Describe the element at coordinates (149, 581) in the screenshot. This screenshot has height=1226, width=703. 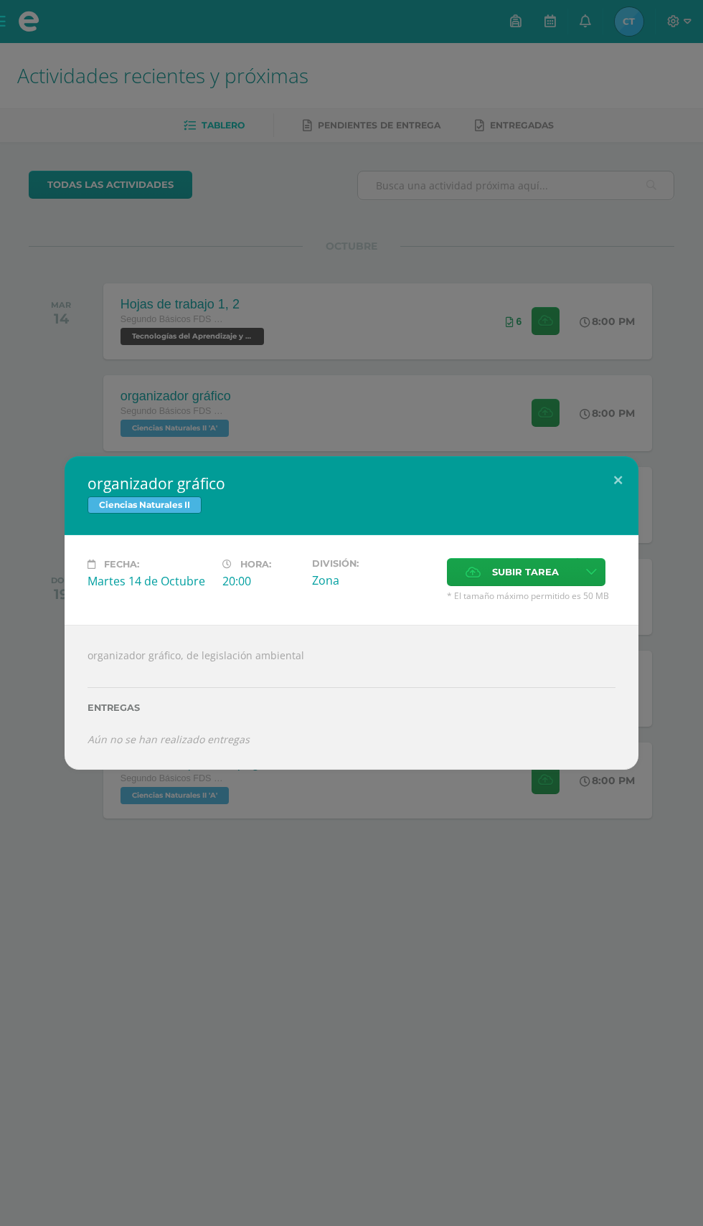
I see `div: Martes 14 de Octubre` at that location.